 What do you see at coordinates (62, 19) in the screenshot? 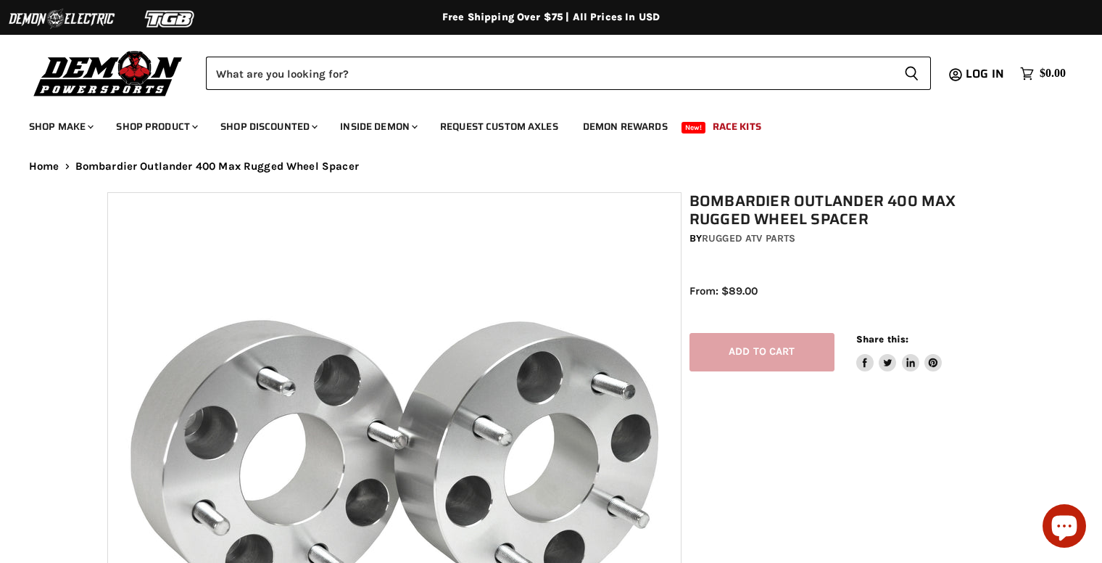
I see `img: Demon Electric Logo 2` at bounding box center [62, 19].